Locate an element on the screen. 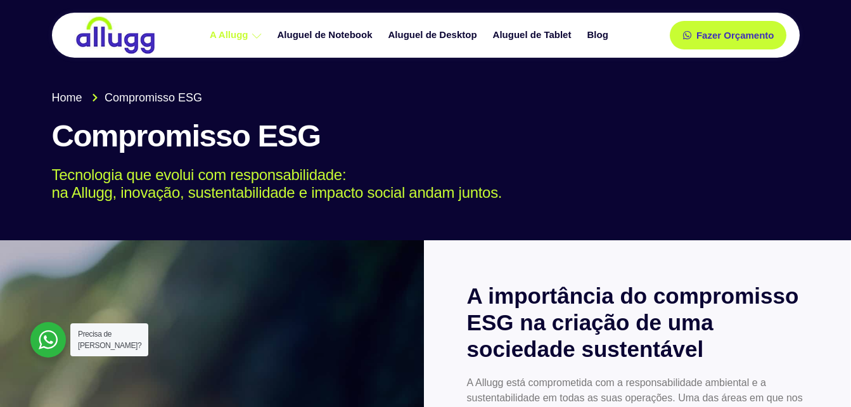 Image resolution: width=851 pixels, height=407 pixels. p: Tecnologia que evolui com responsabilidade: na Allugg, inovação, sustentabilidade e impacto socia... is located at coordinates (416, 184).